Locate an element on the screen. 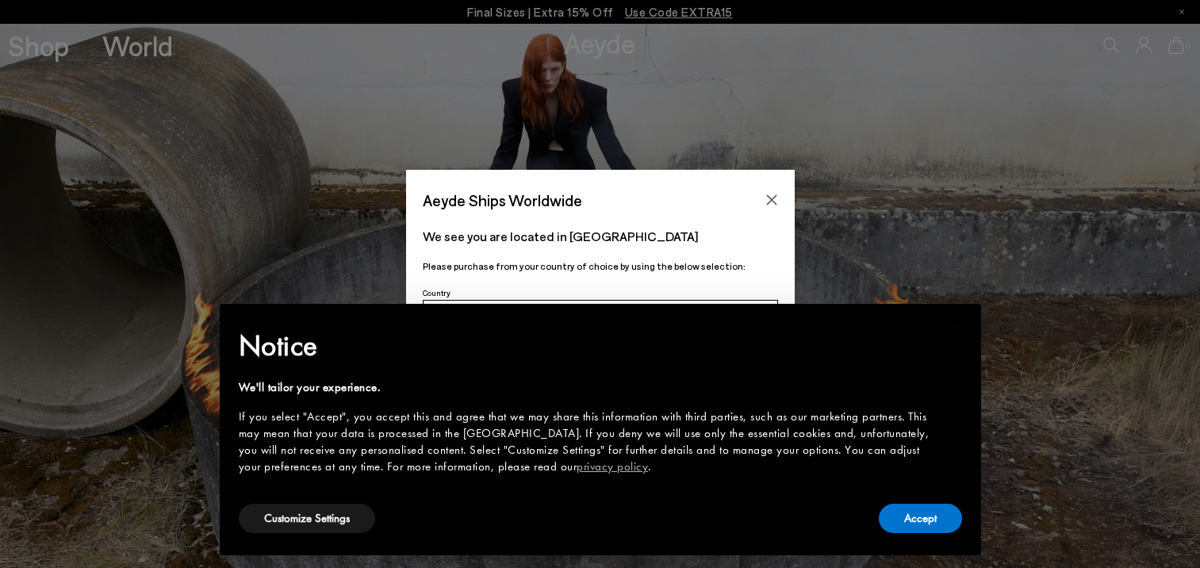  button: Customize Settings is located at coordinates (307, 518).